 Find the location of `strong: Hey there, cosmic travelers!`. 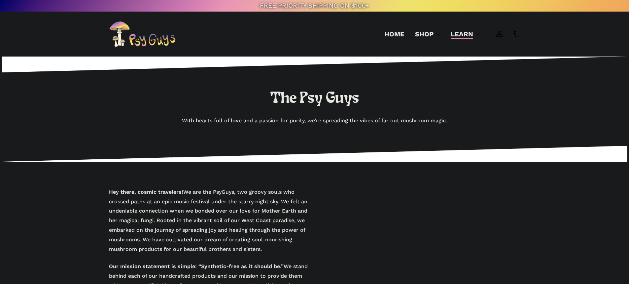

strong: Hey there, cosmic travelers! is located at coordinates (146, 192).